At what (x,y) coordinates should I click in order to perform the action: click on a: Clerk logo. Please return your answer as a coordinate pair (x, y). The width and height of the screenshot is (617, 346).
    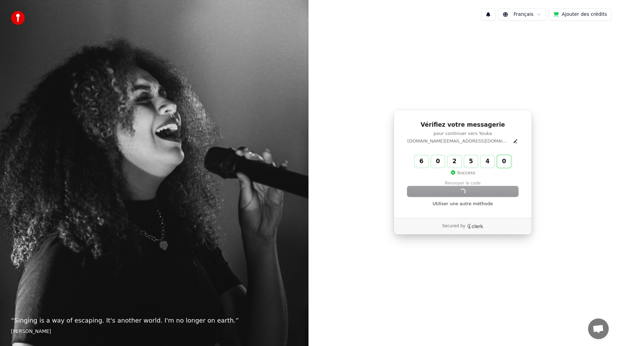
    Looking at the image, I should click on (475, 226).